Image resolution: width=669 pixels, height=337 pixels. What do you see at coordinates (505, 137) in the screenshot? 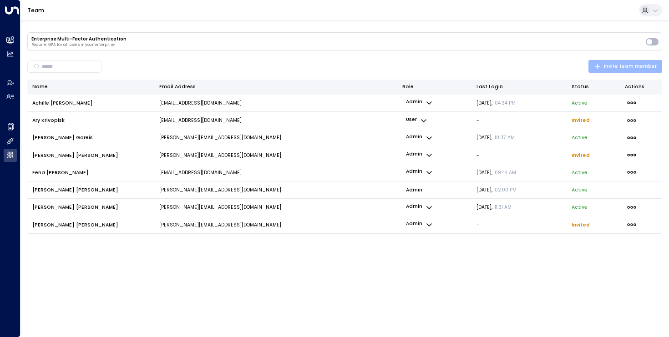
I see `span: 10:37 AM` at bounding box center [505, 137].